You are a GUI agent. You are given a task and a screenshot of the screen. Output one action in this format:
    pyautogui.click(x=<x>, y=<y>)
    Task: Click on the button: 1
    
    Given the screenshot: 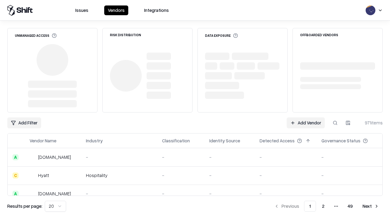 What is the action you would take?
    pyautogui.click(x=310, y=207)
    